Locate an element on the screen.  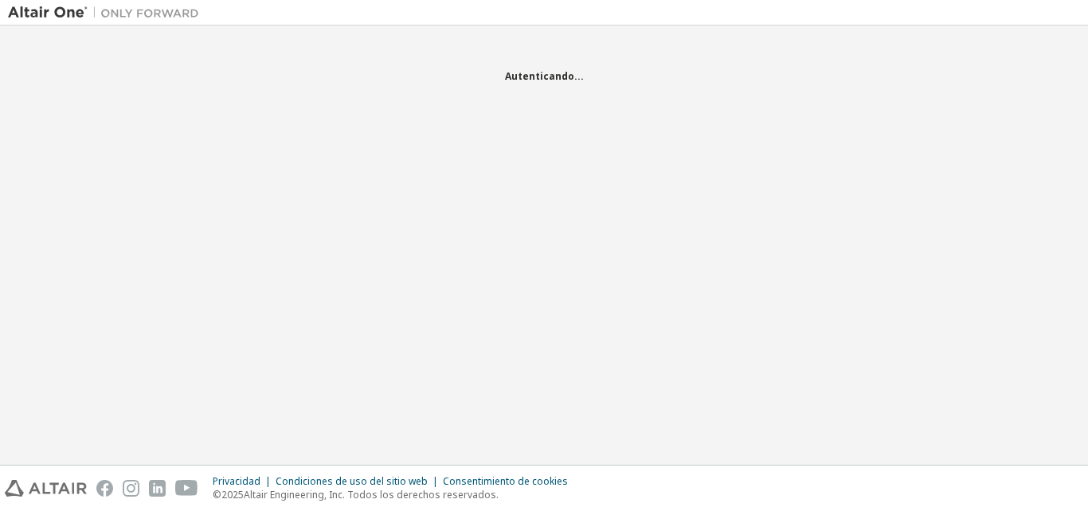
img: altair_logo.svg is located at coordinates (45, 487).